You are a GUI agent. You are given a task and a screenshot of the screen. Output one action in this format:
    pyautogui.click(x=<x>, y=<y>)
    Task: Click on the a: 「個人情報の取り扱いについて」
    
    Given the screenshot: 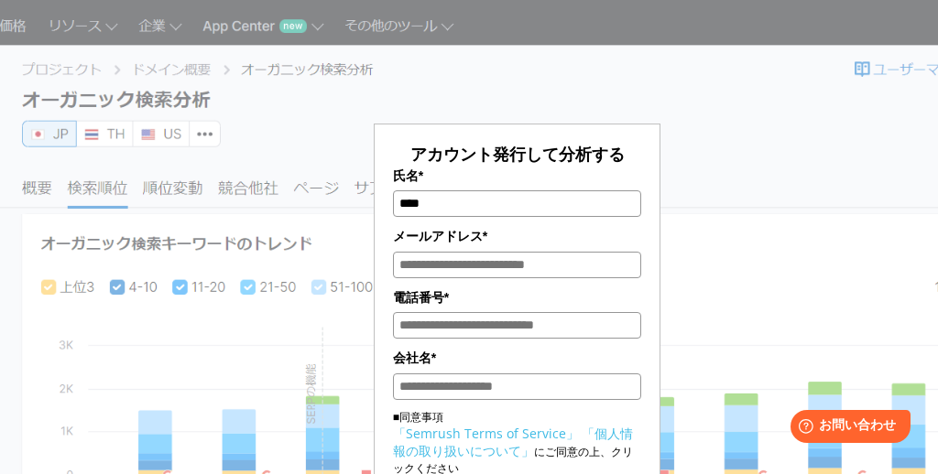 What is the action you would take?
    pyautogui.click(x=513, y=442)
    